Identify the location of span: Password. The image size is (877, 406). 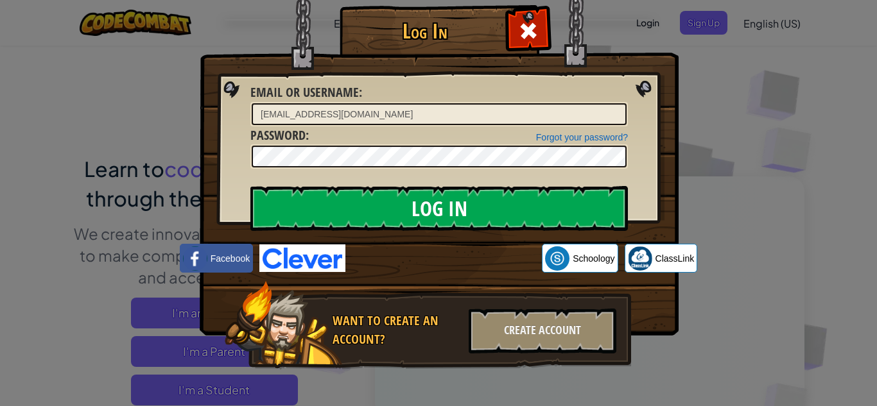
(278, 135).